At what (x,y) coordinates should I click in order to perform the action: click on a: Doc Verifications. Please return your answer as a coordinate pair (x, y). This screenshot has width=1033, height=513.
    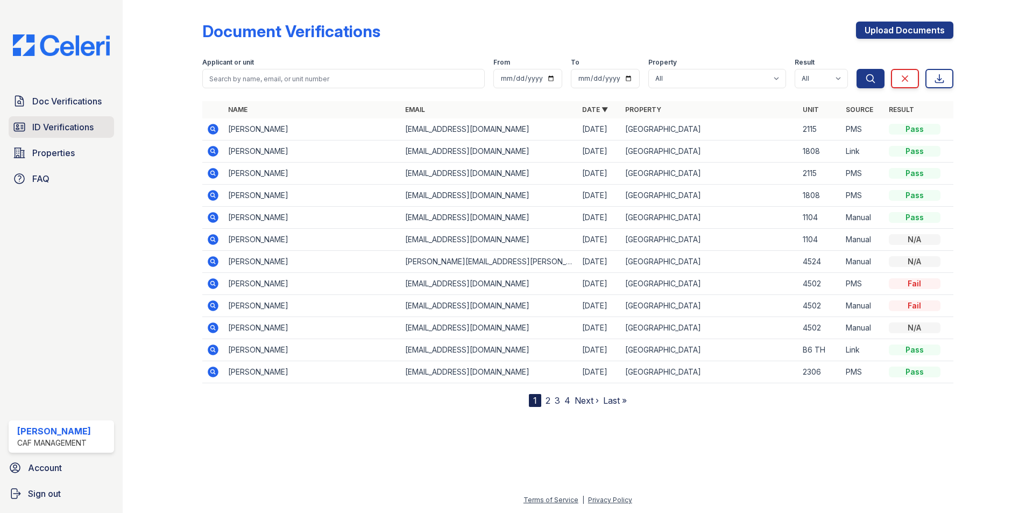
    Looking at the image, I should click on (61, 101).